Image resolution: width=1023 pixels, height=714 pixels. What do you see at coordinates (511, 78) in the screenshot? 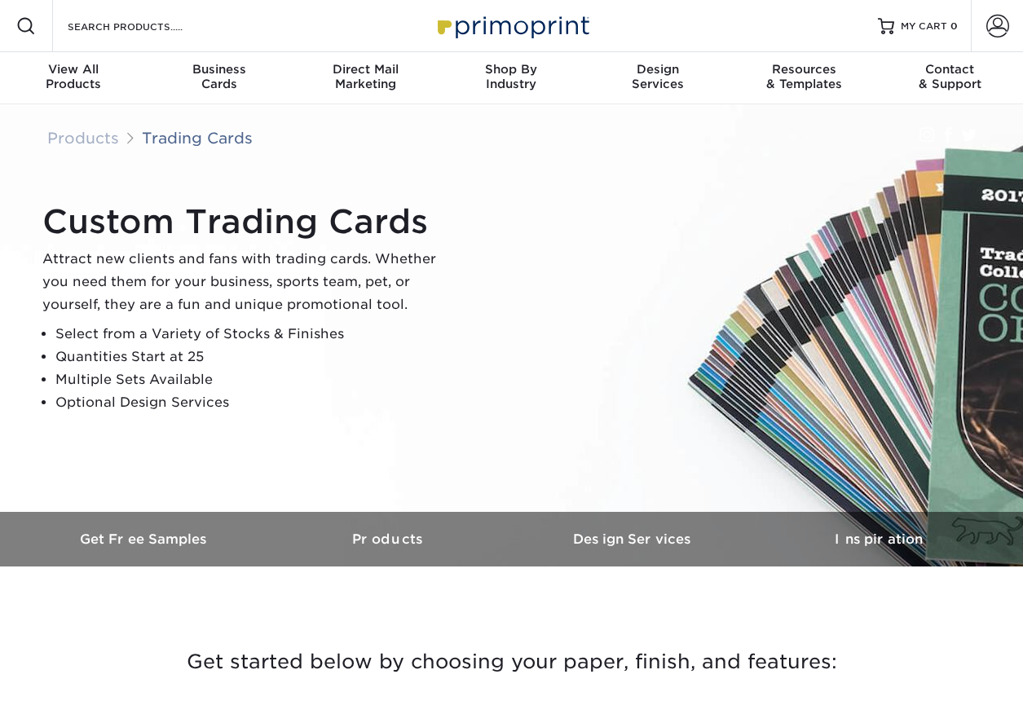
I see `a: Shop ByIndustry` at bounding box center [511, 78].